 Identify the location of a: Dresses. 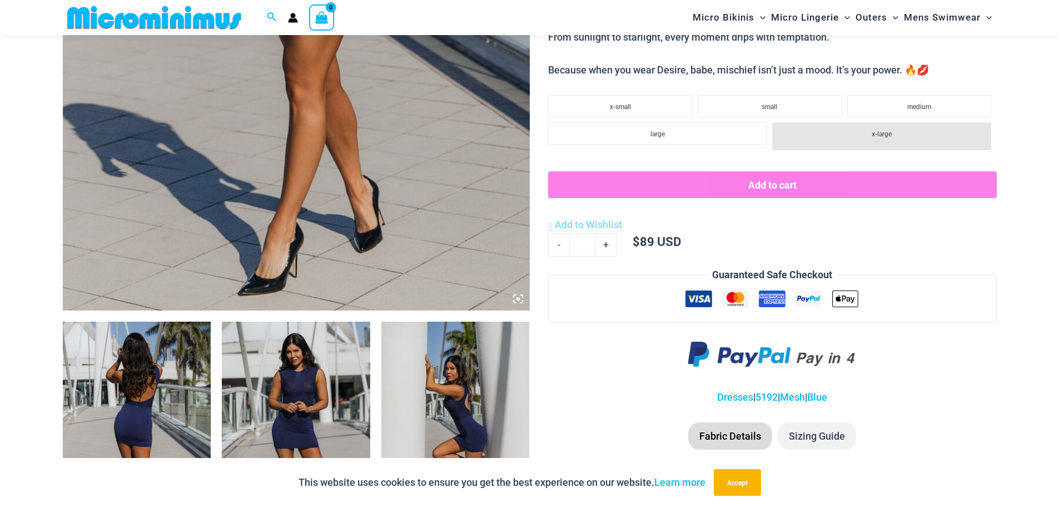
(735, 396).